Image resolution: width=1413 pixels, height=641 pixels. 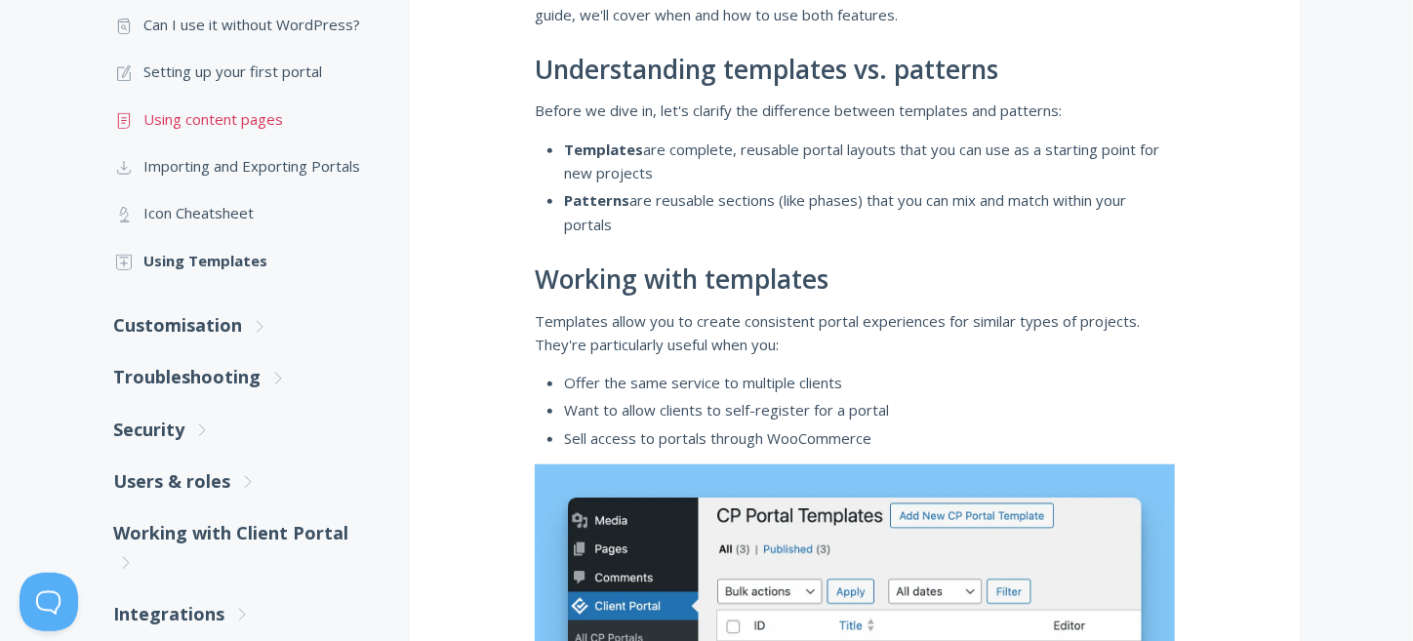 What do you see at coordinates (242, 614) in the screenshot?
I see `a: Integrations` at bounding box center [242, 614].